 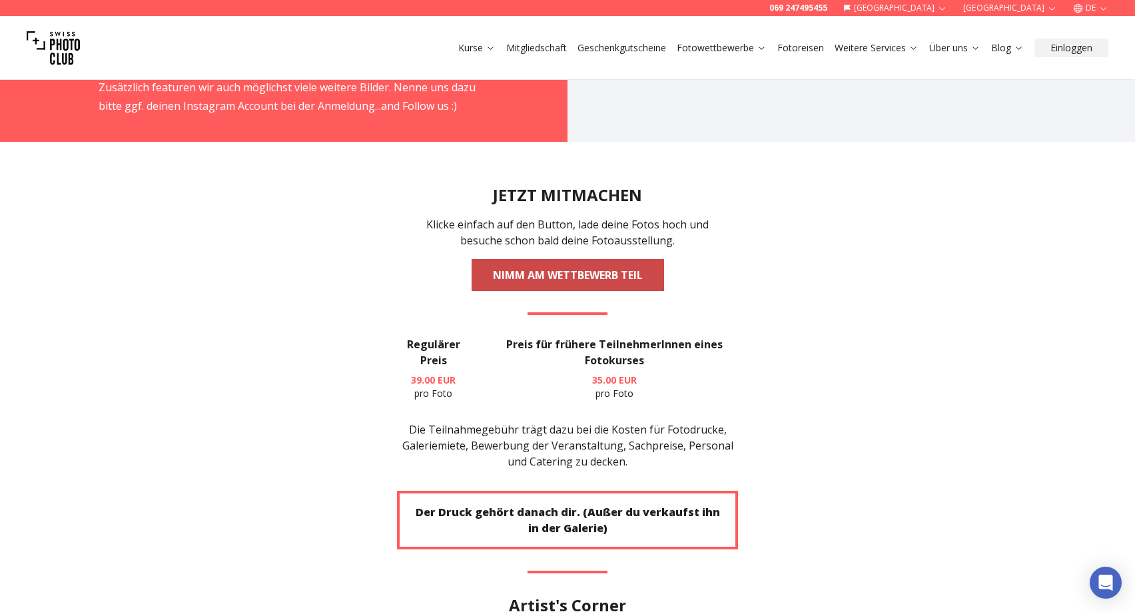 I want to click on h2: JETZT MITMACHEN, so click(x=568, y=195).